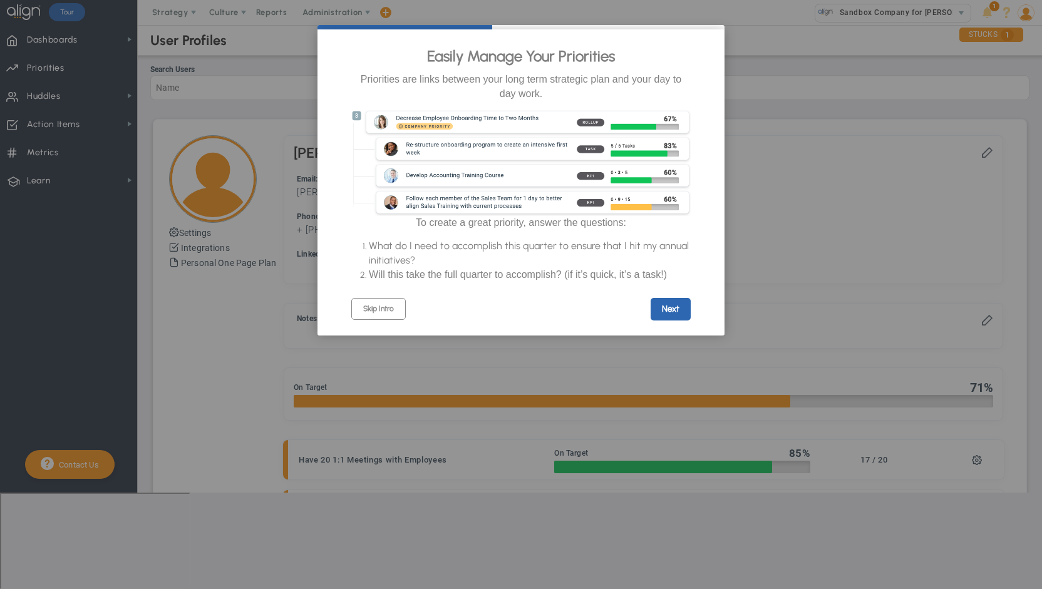 The image size is (1042, 589). I want to click on span: Will this take the full quarter to accomplish? (if it’s quick, it’s a task!), so click(518, 274).